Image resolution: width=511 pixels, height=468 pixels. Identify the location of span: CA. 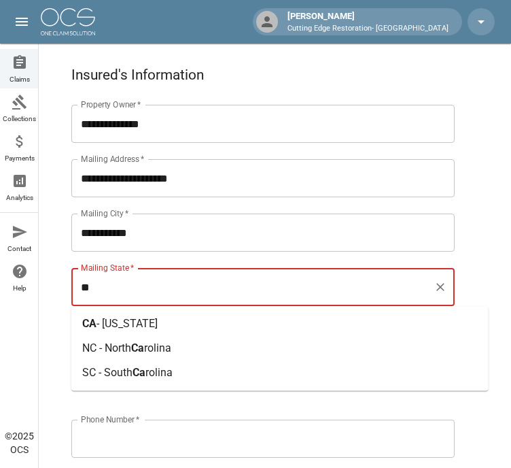
(89, 323).